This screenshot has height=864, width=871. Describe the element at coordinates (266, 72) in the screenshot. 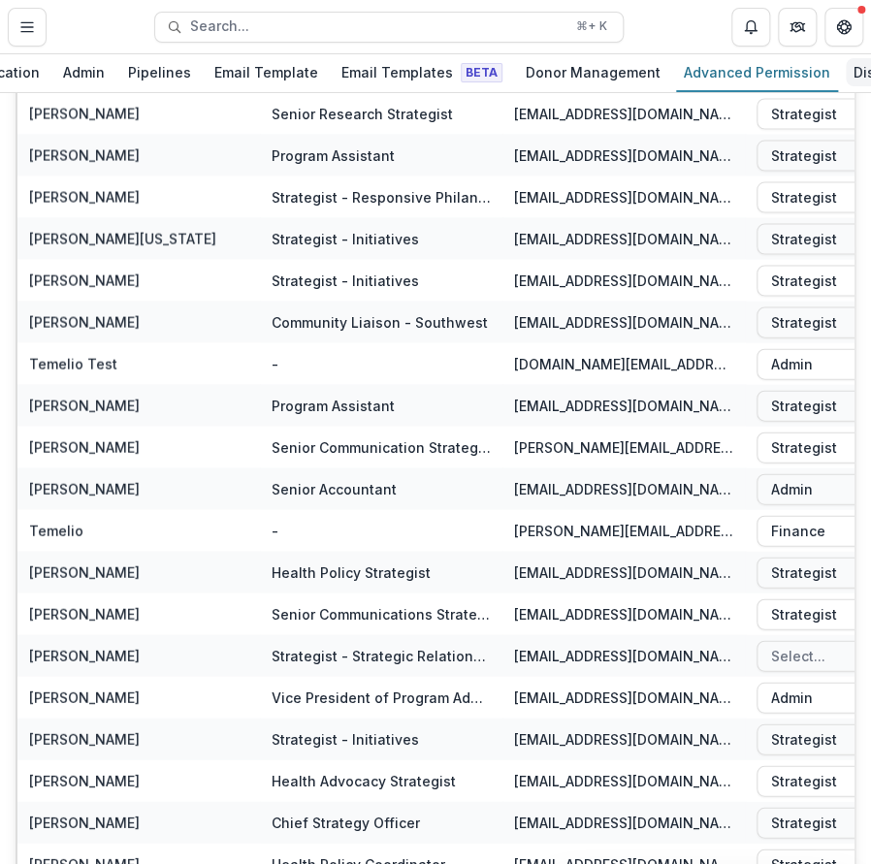

I see `div: Email Template` at that location.